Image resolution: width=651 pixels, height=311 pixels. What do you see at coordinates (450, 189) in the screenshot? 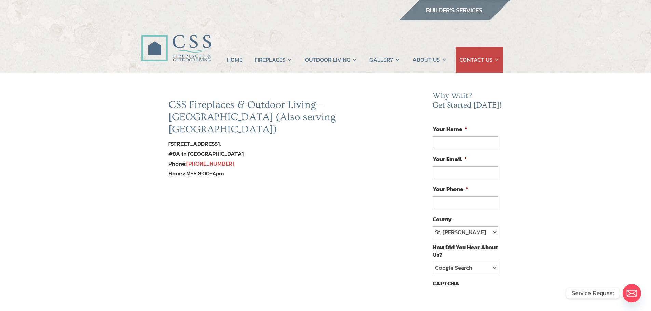
I see `label: Your Phone` at bounding box center [450, 189].